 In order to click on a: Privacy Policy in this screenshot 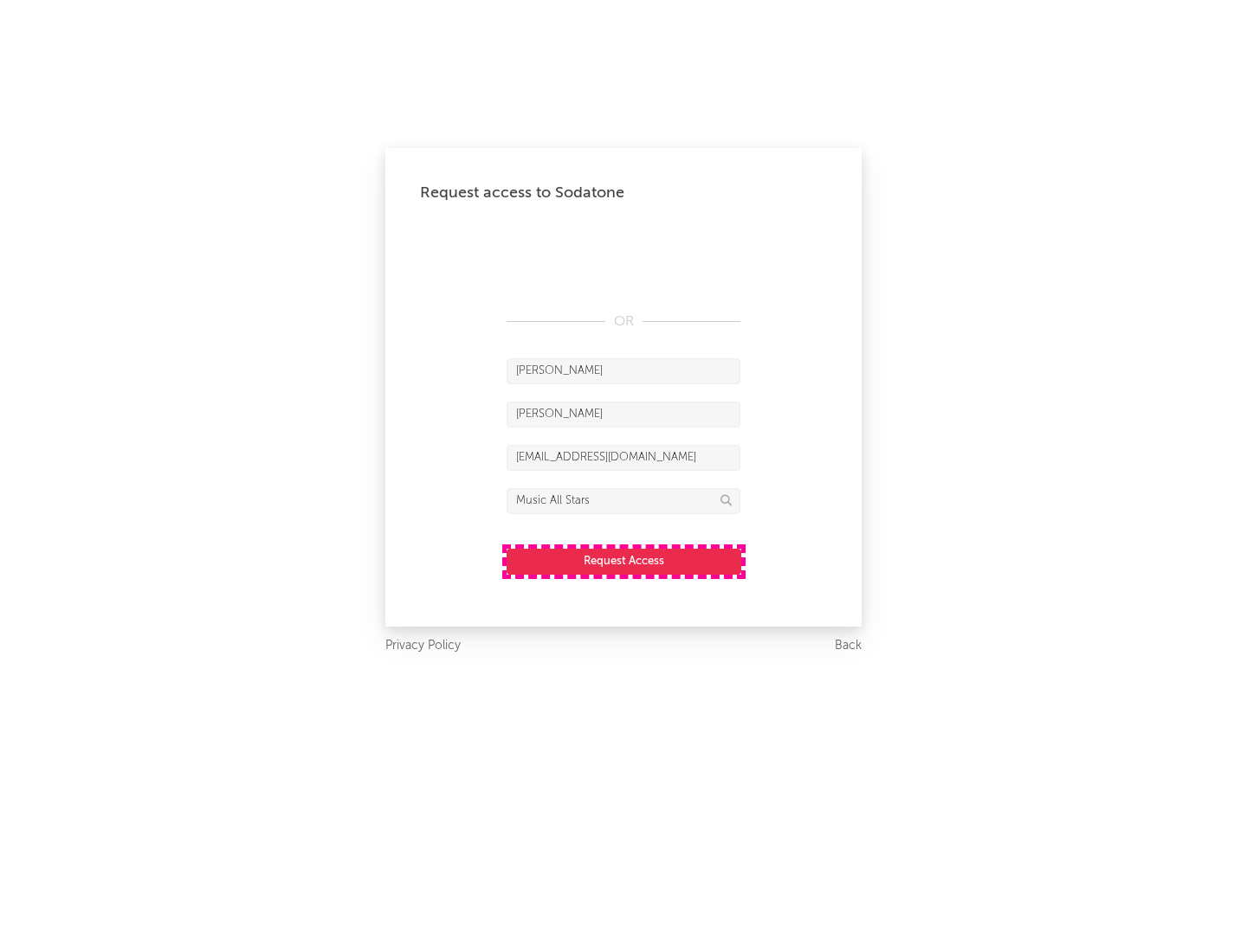, I will do `click(423, 646)`.